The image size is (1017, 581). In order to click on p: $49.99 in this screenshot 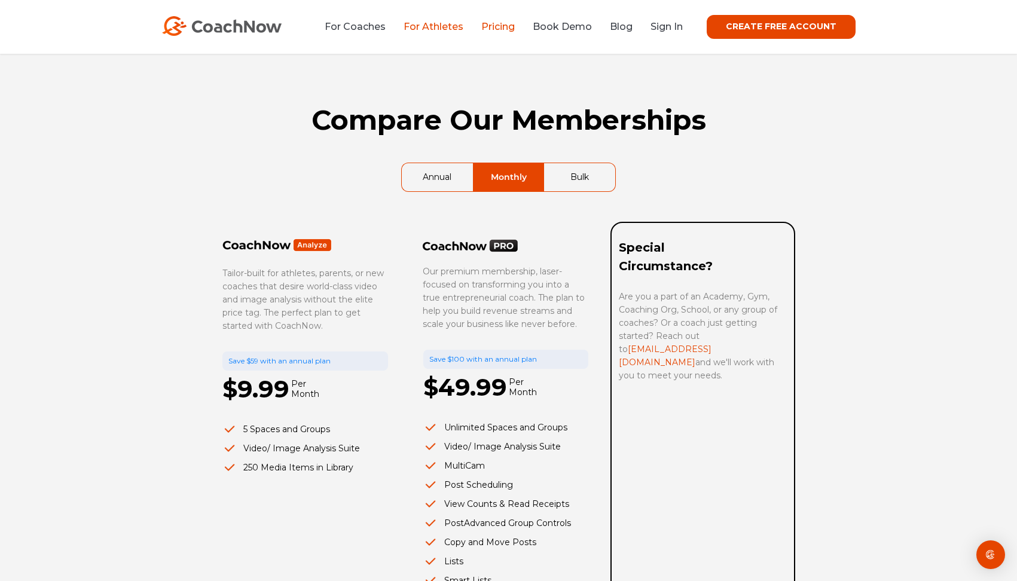, I will do `click(465, 387)`.